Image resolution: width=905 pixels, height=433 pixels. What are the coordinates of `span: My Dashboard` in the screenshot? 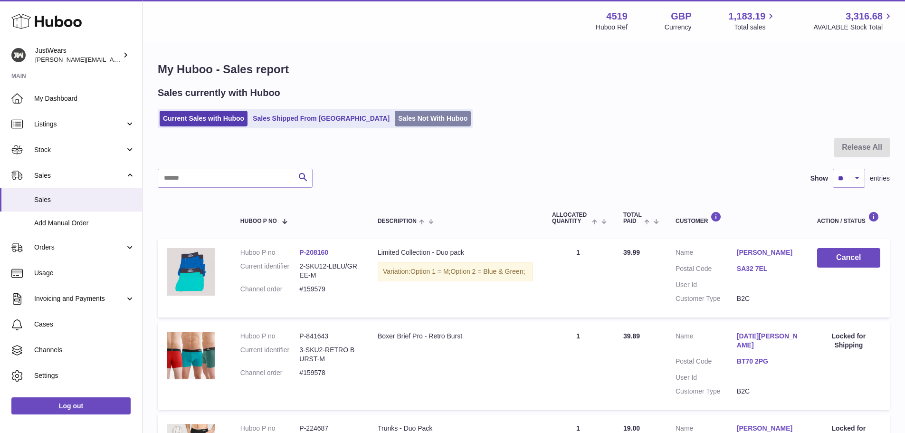 It's located at (85, 98).